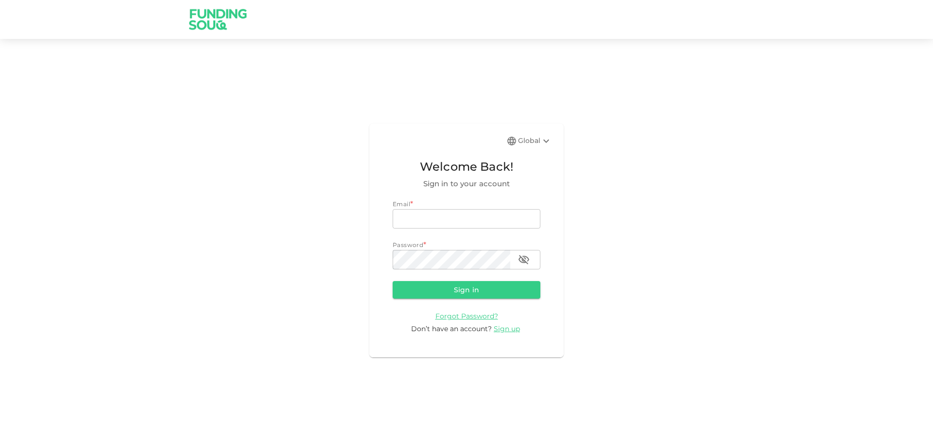 This screenshot has height=443, width=933. What do you see at coordinates (467, 167) in the screenshot?
I see `span: Welcome Back!` at bounding box center [467, 167].